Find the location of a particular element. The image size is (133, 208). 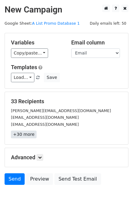

h2: New Campaign is located at coordinates (67, 10).